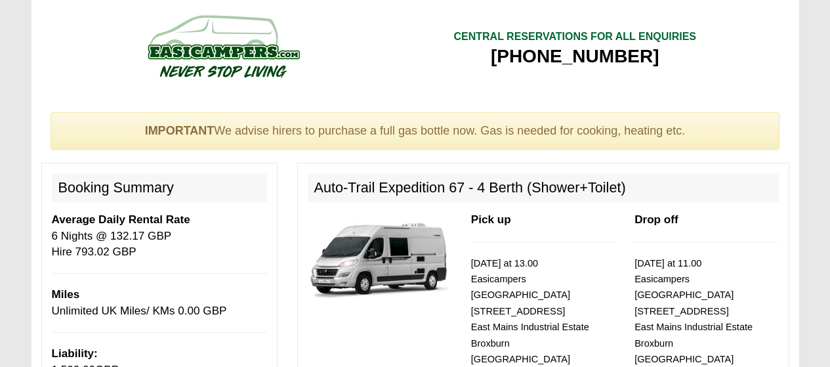 This screenshot has width=830, height=367. What do you see at coordinates (180, 131) in the screenshot?
I see `strong: IMPORTANT` at bounding box center [180, 131].